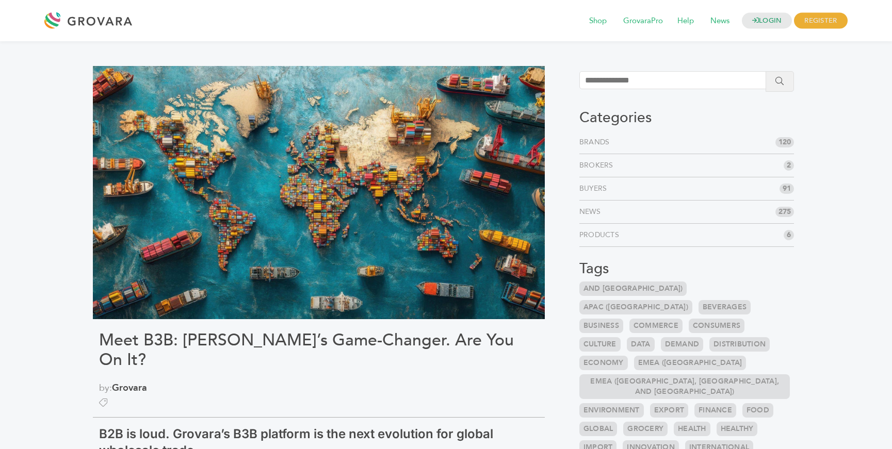 The image size is (892, 449). I want to click on a: Culture, so click(600, 345).